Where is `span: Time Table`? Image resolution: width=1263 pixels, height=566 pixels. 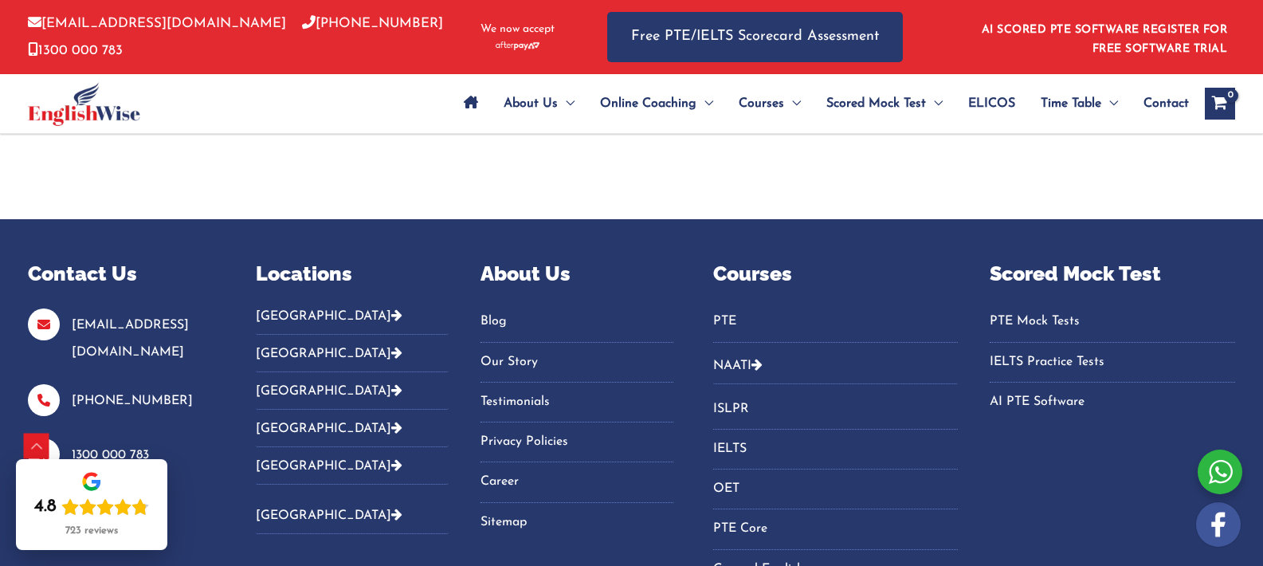
span: Time Table is located at coordinates (1071, 104).